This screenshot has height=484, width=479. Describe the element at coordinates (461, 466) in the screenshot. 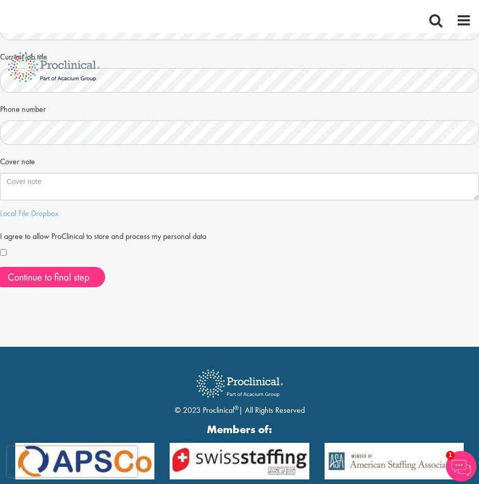

I see `img: Chatbot` at that location.